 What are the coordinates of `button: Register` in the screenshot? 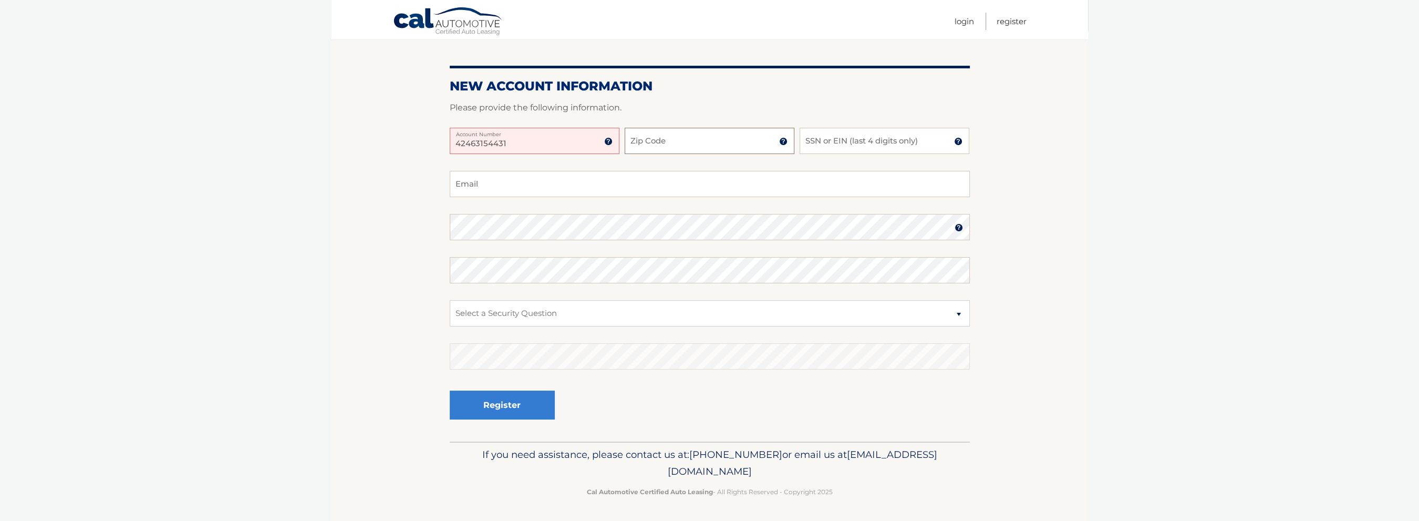 It's located at (502, 405).